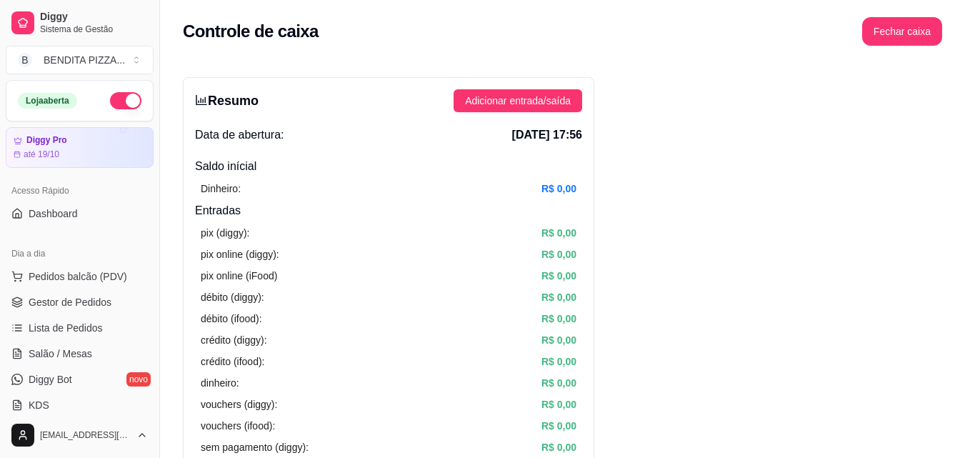 Image resolution: width=965 pixels, height=458 pixels. I want to click on a: Dashboard, so click(79, 213).